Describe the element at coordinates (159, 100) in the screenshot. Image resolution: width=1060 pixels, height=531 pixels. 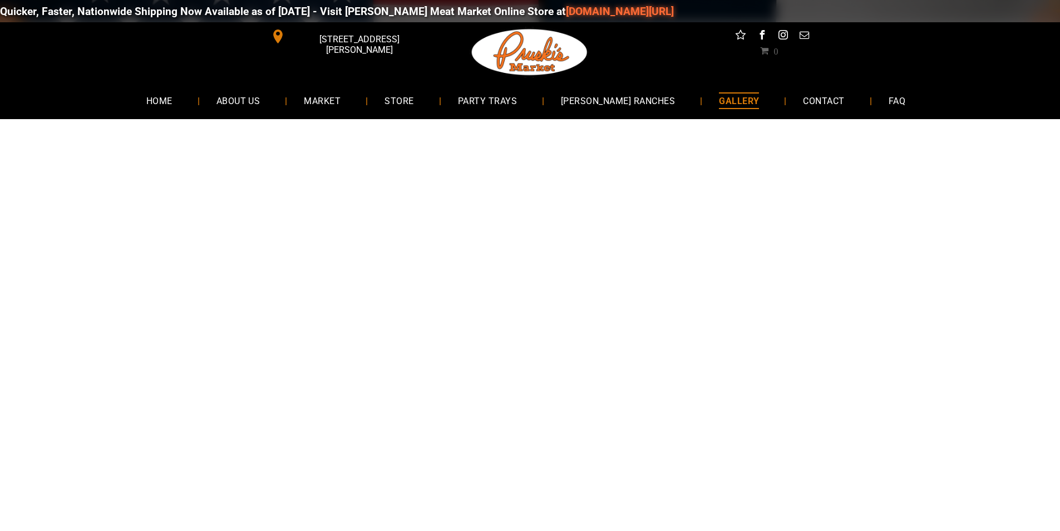
I see `a: HOME` at that location.